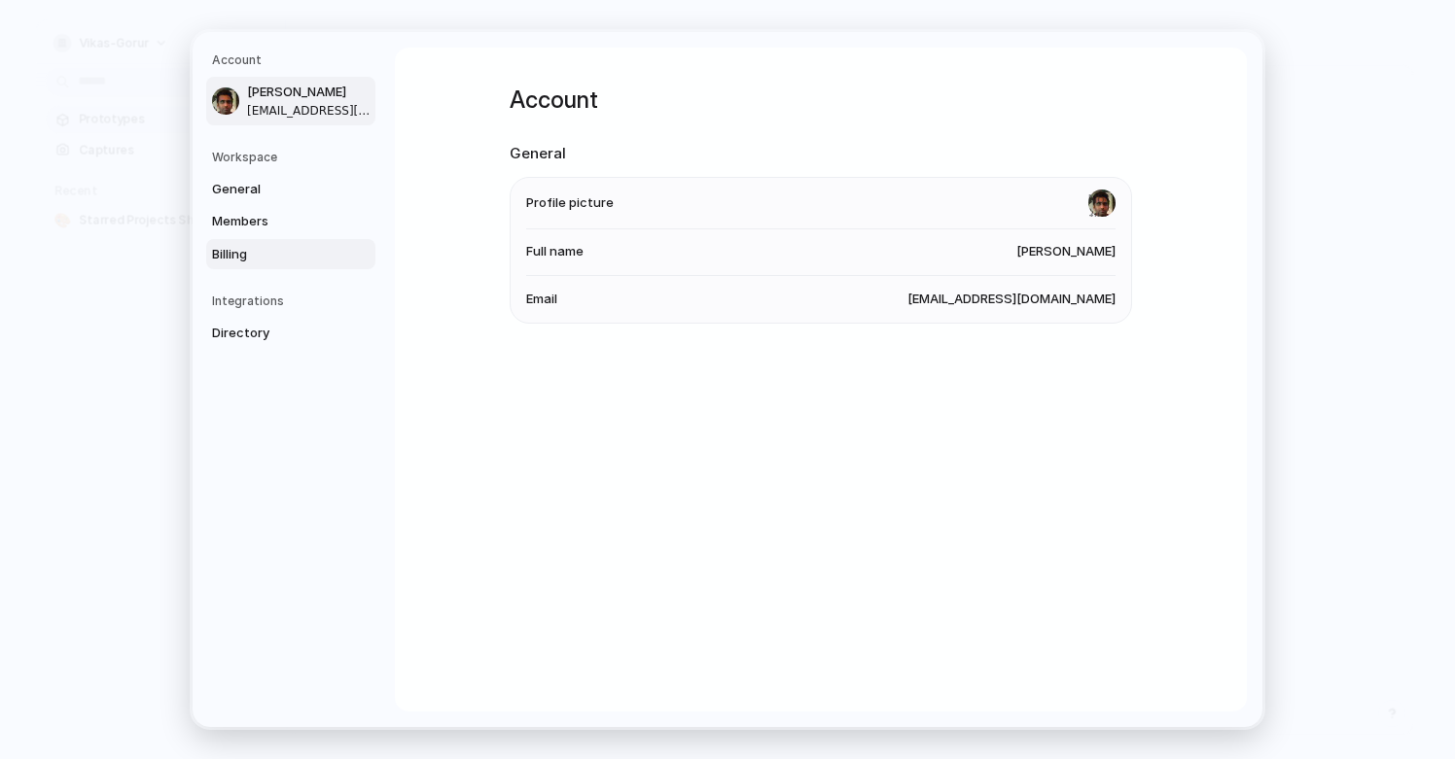 The image size is (1455, 759). I want to click on a: Directory, so click(291, 333).